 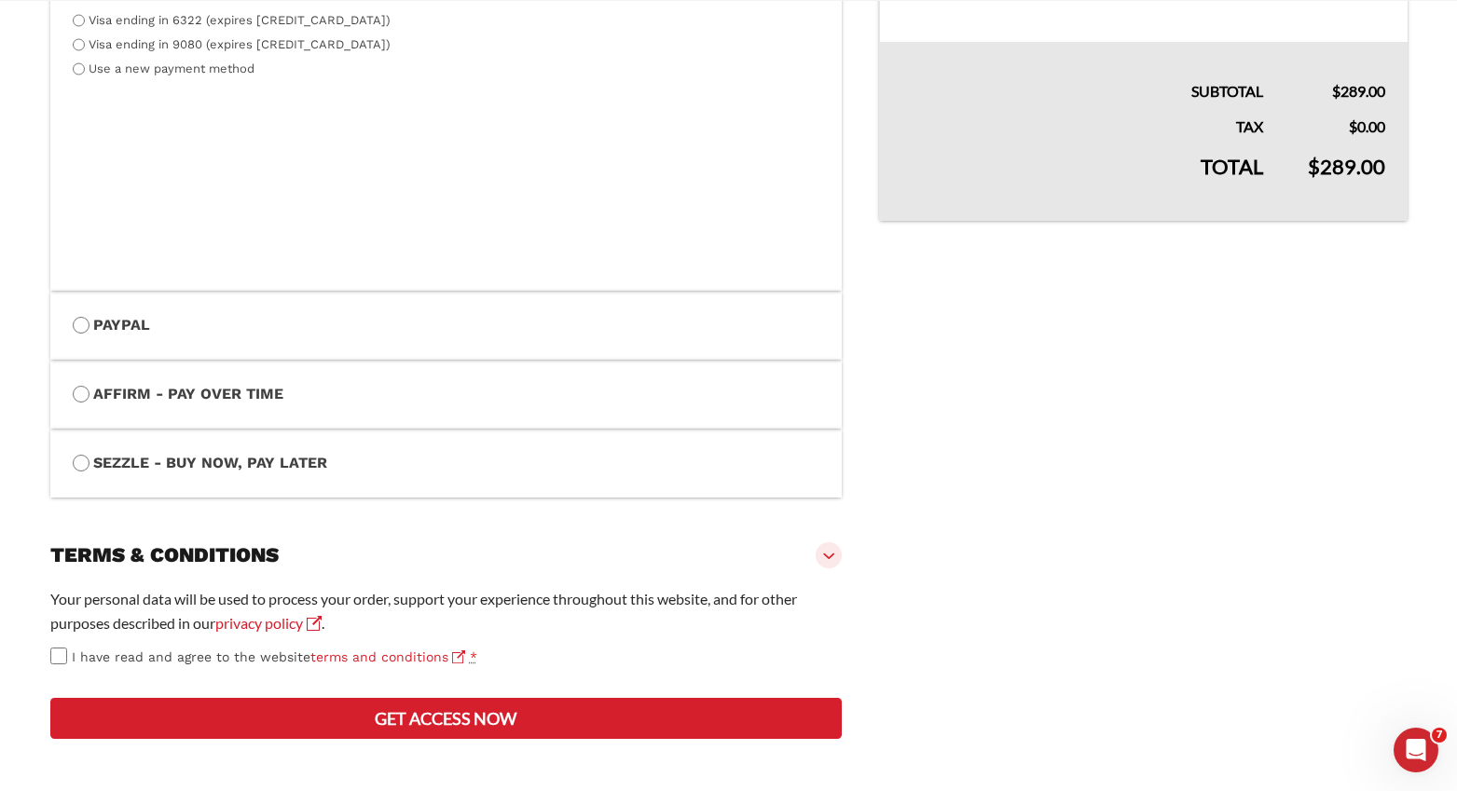 What do you see at coordinates (81, 325) in the screenshot?
I see `input: PayPal` at bounding box center [81, 325].